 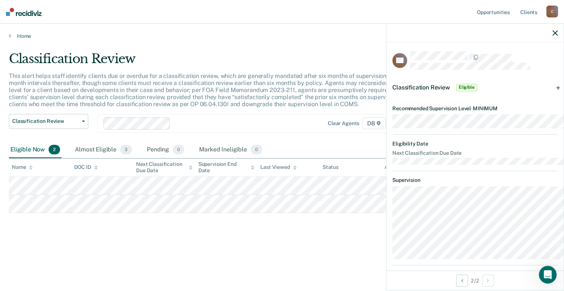 What do you see at coordinates (553, 12) in the screenshot?
I see `div: C` at bounding box center [553, 12].